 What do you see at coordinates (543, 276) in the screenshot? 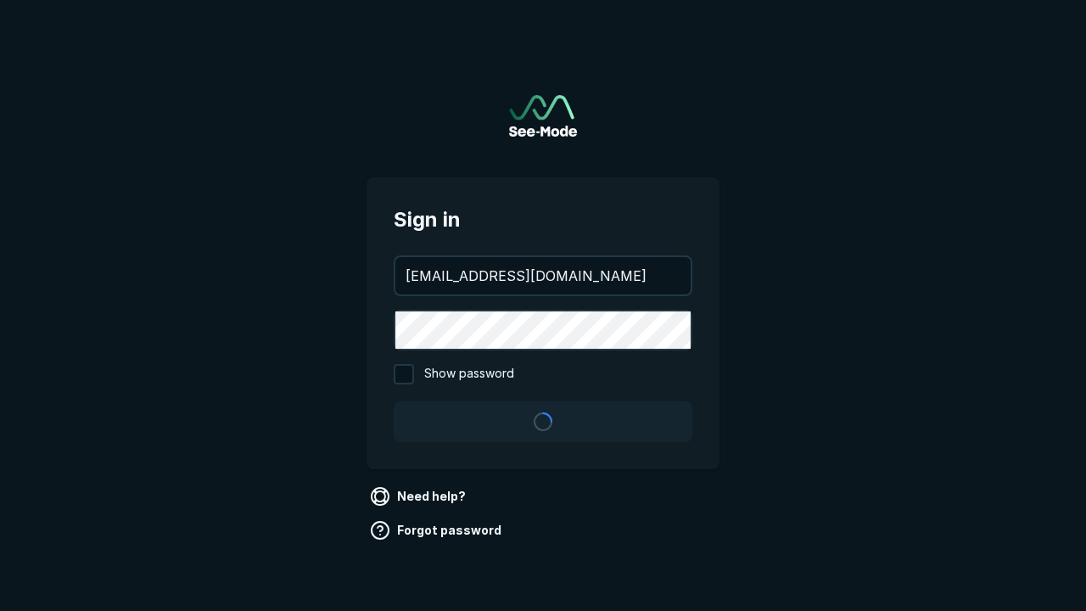
I see `input: your@email.com` at bounding box center [543, 276].